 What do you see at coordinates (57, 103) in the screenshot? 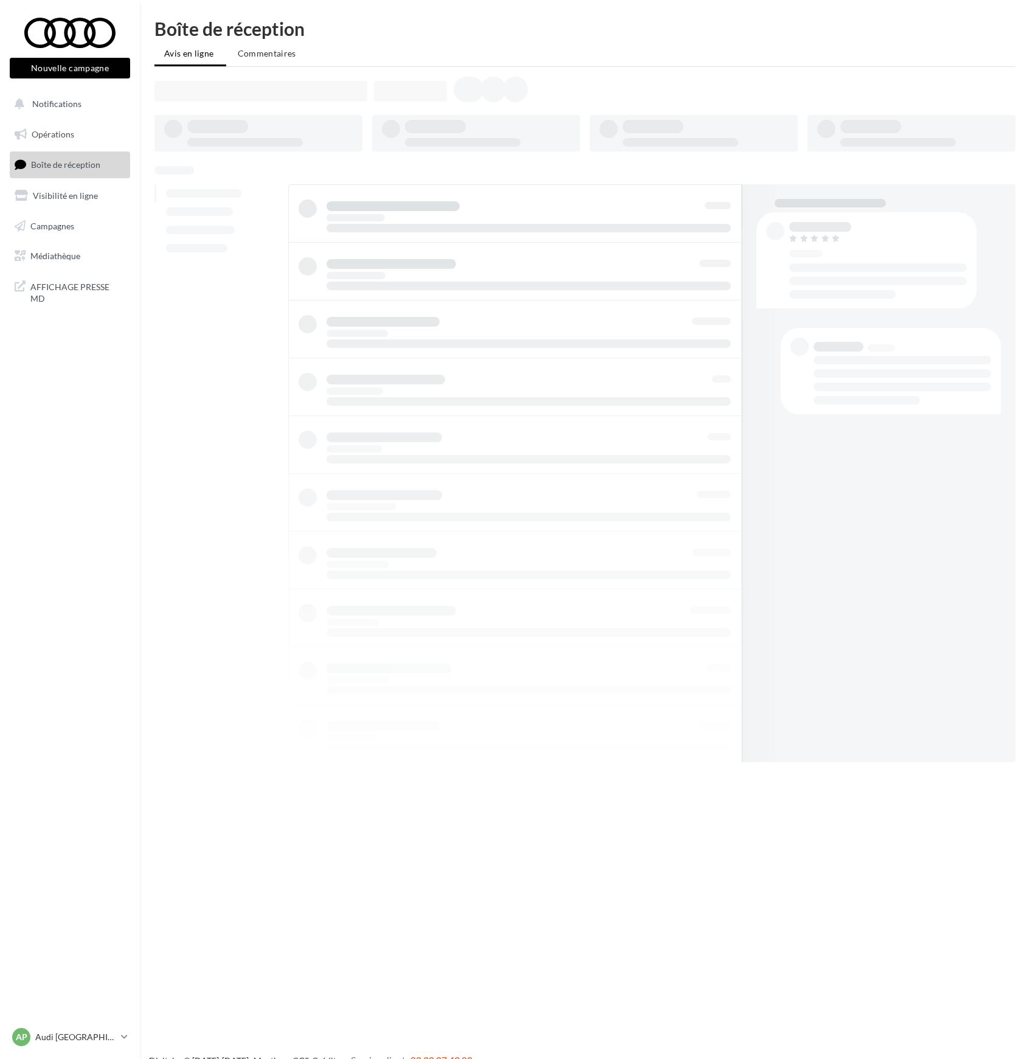
I see `span: Notifications` at bounding box center [57, 103].